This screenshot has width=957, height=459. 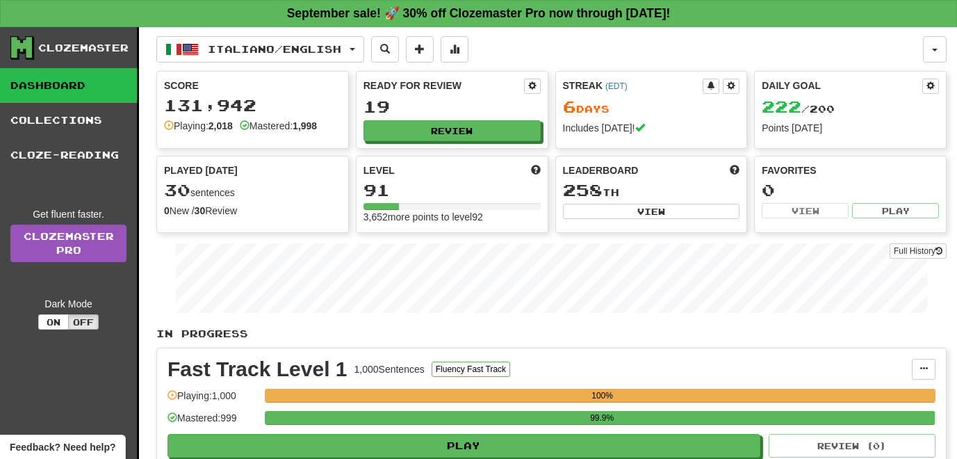 What do you see at coordinates (536, 170) in the screenshot?
I see `span: Score more points to level up` at bounding box center [536, 170].